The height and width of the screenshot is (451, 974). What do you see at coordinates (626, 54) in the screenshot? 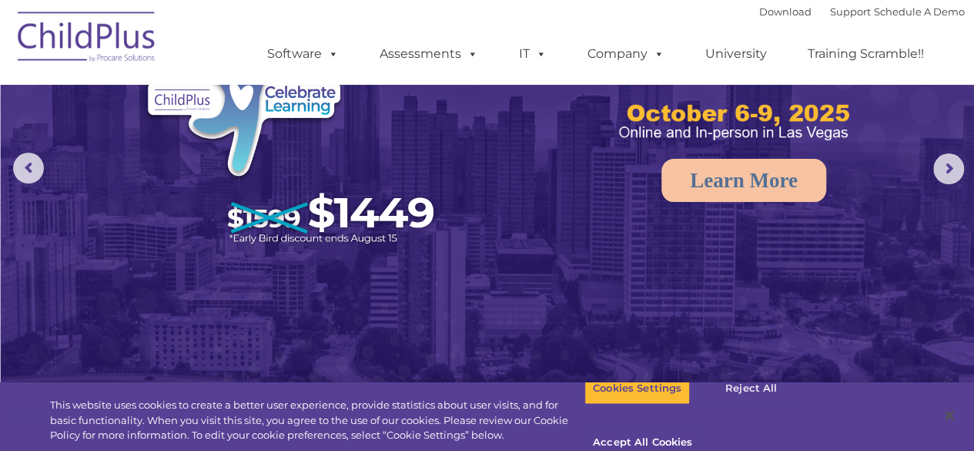
I see `a: Company` at bounding box center [626, 54].